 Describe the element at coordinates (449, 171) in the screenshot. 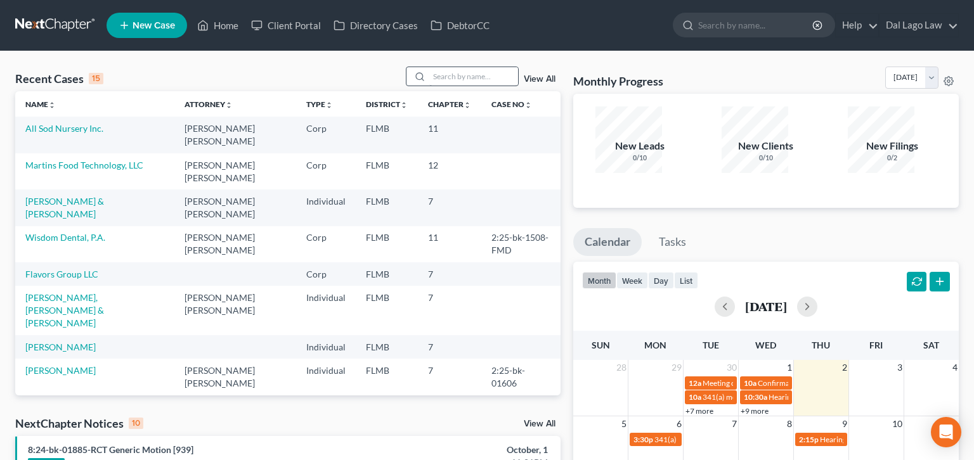

I see `td: 12` at that location.